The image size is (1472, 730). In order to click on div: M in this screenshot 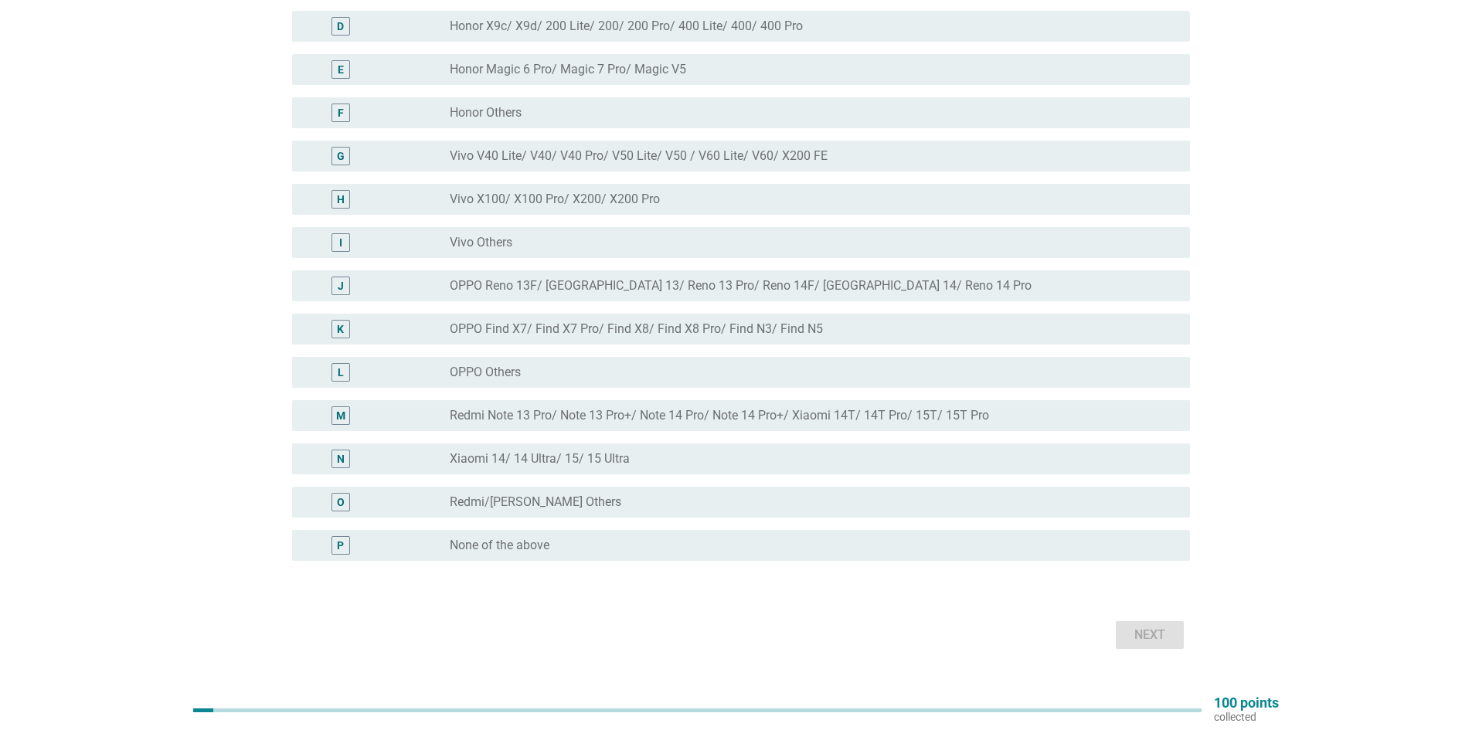, I will do `click(341, 416)`.